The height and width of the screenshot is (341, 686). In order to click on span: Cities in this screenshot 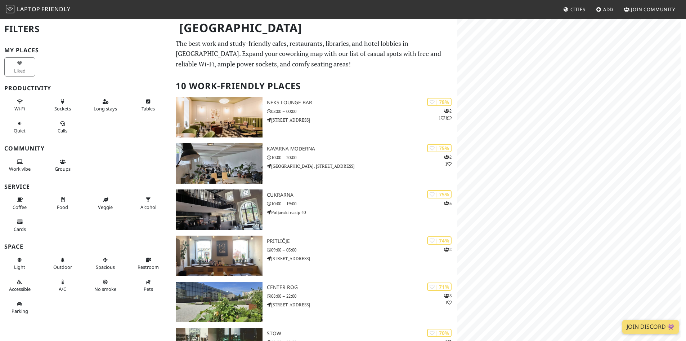, I will do `click(578, 9)`.